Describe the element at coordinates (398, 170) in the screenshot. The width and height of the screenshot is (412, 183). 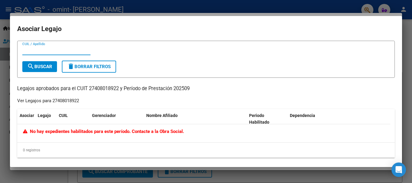
I see `div: Open Intercom Messenger` at that location.